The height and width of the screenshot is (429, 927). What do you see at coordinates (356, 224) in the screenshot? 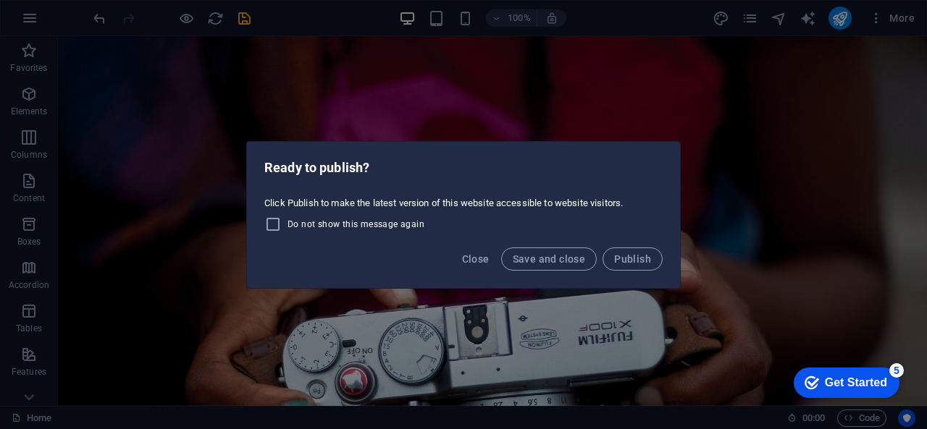
I see `span: Do not show this message again` at bounding box center [356, 224].